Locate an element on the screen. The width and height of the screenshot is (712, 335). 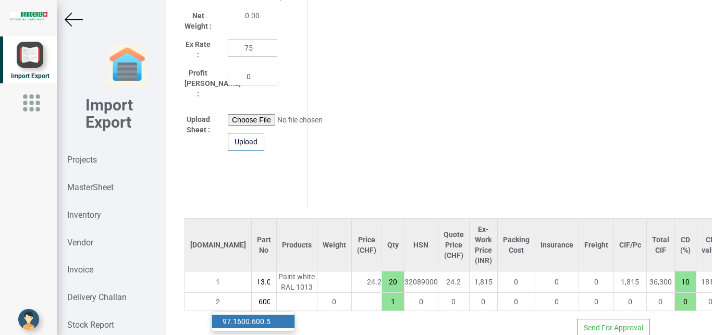
th: Price (CHF) is located at coordinates (367, 245).